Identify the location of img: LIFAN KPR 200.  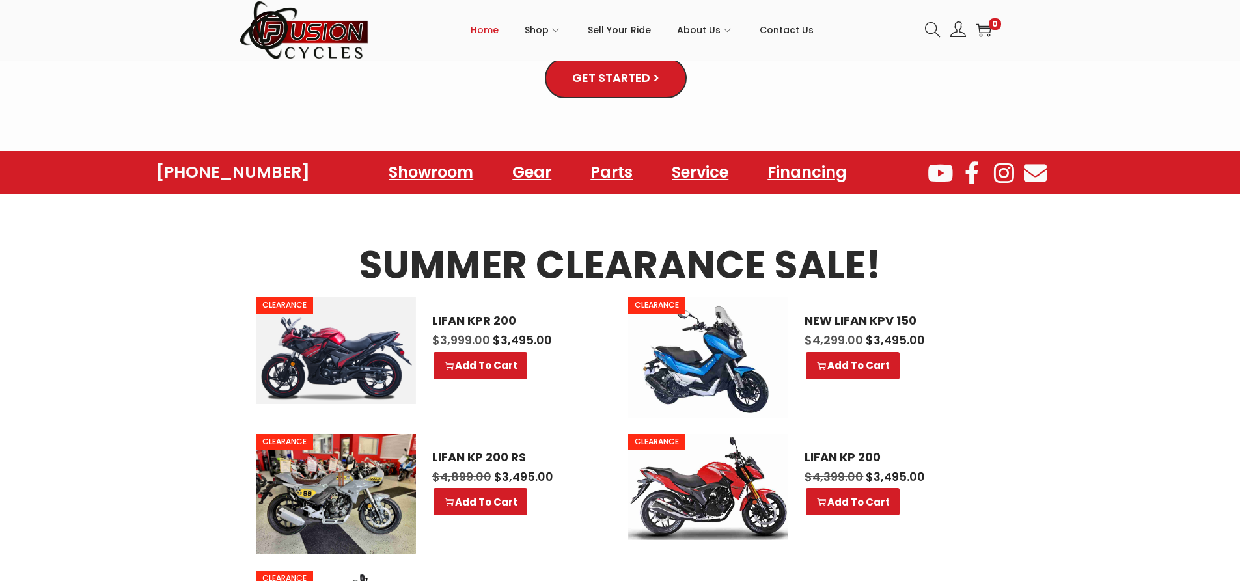
(336, 351).